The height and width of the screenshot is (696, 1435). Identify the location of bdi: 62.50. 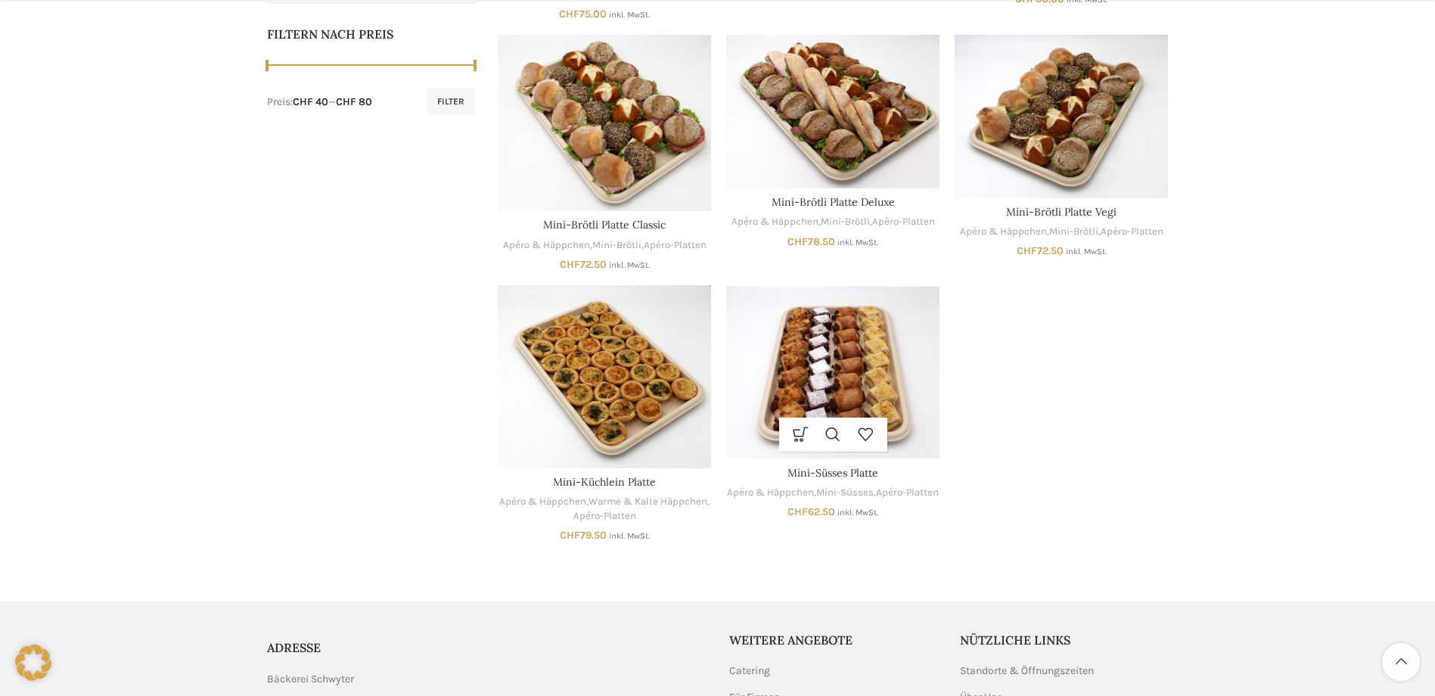
(811, 511).